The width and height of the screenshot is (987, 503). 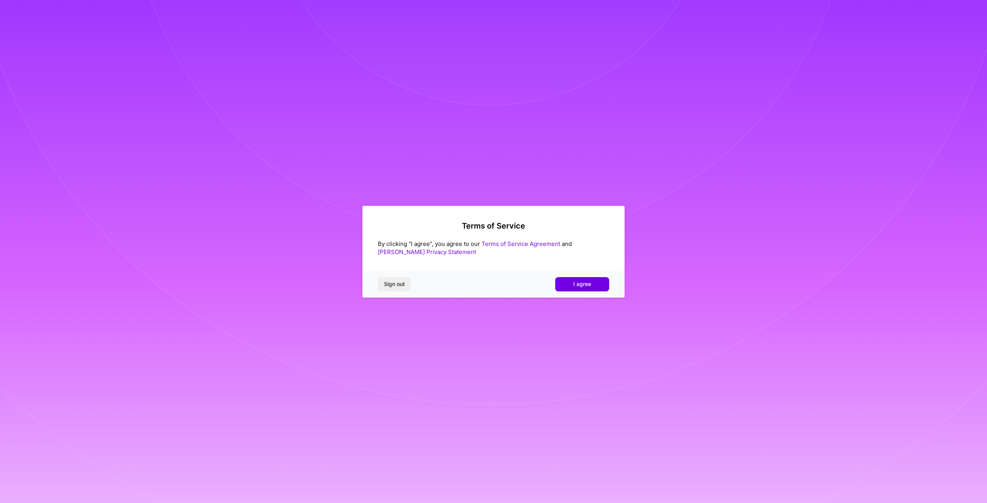 I want to click on h2: Terms of Service, so click(x=494, y=226).